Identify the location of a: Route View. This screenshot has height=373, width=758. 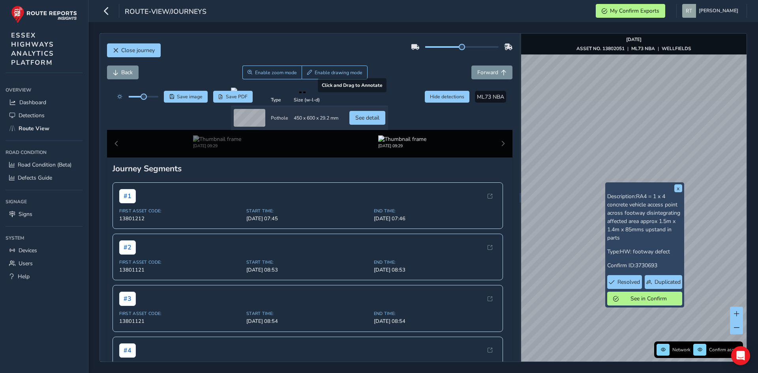
(44, 128).